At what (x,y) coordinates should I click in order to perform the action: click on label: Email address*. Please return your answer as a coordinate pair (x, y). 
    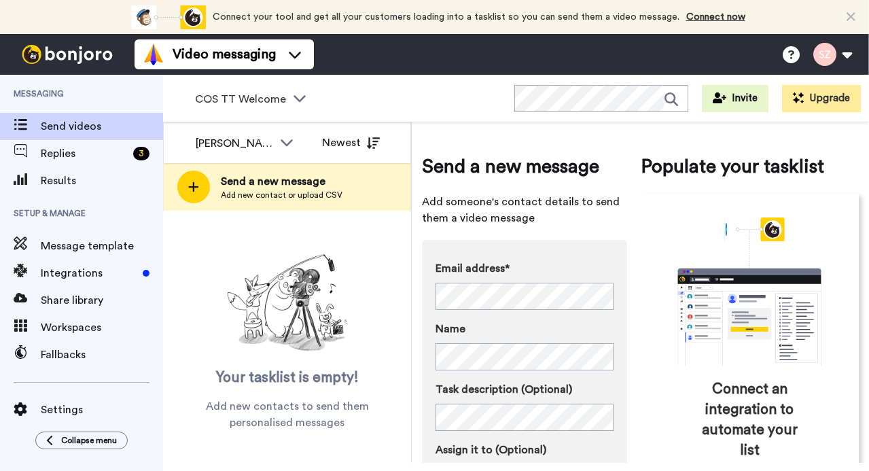
    Looking at the image, I should click on (525, 269).